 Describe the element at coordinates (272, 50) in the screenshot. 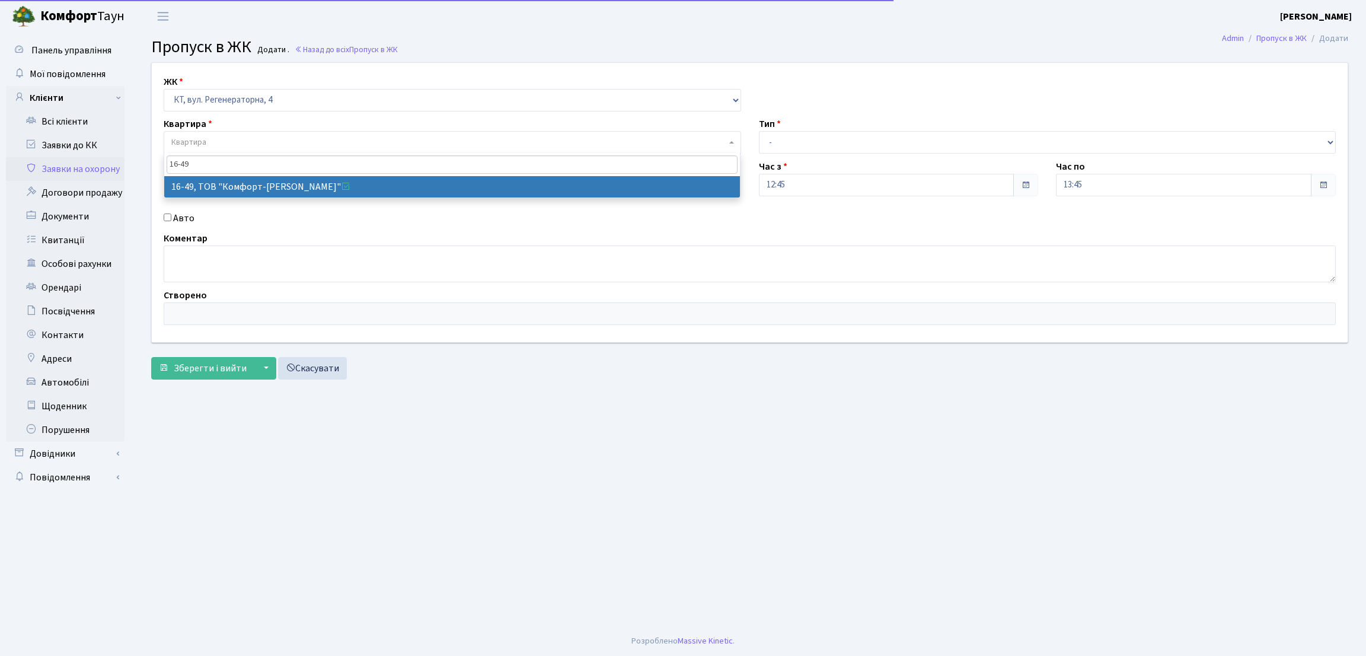

I see `small: Додати .` at that location.